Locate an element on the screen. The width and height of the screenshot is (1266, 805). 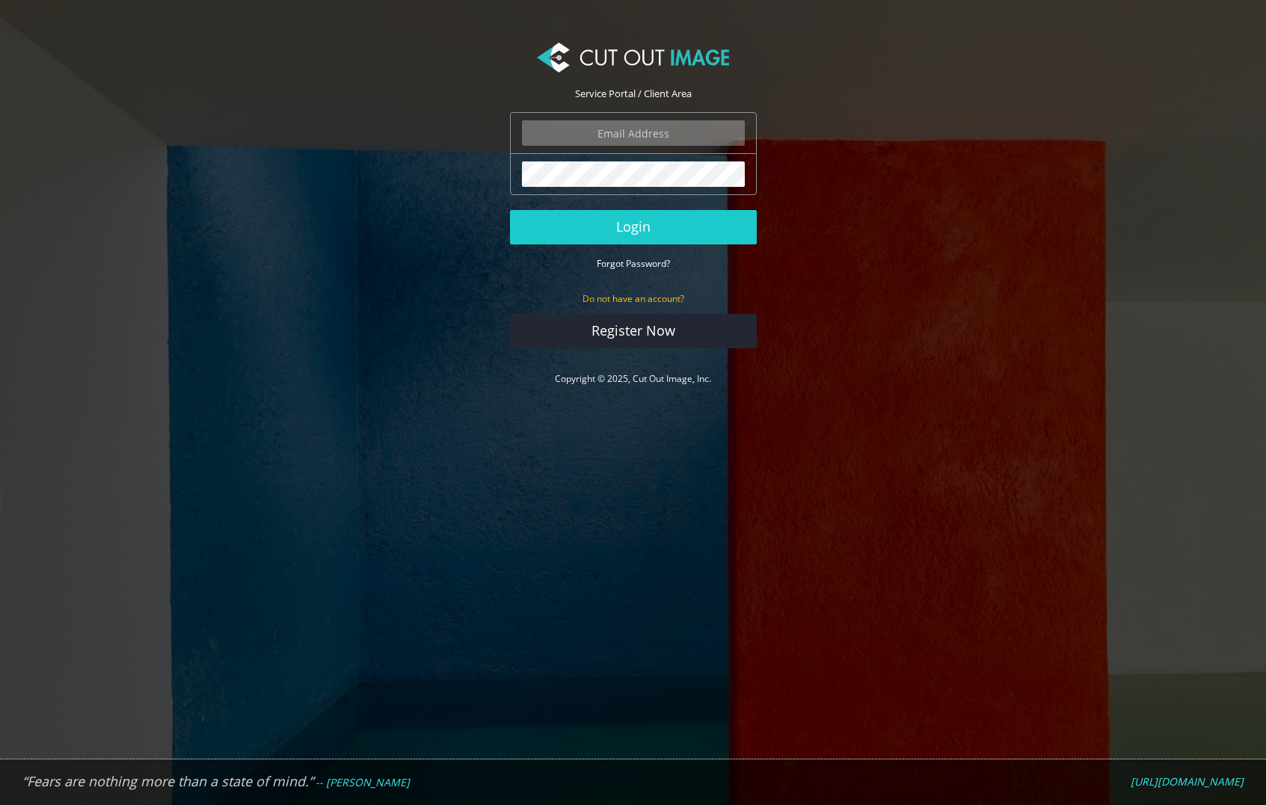
img: Cut Out Image is located at coordinates (632, 58).